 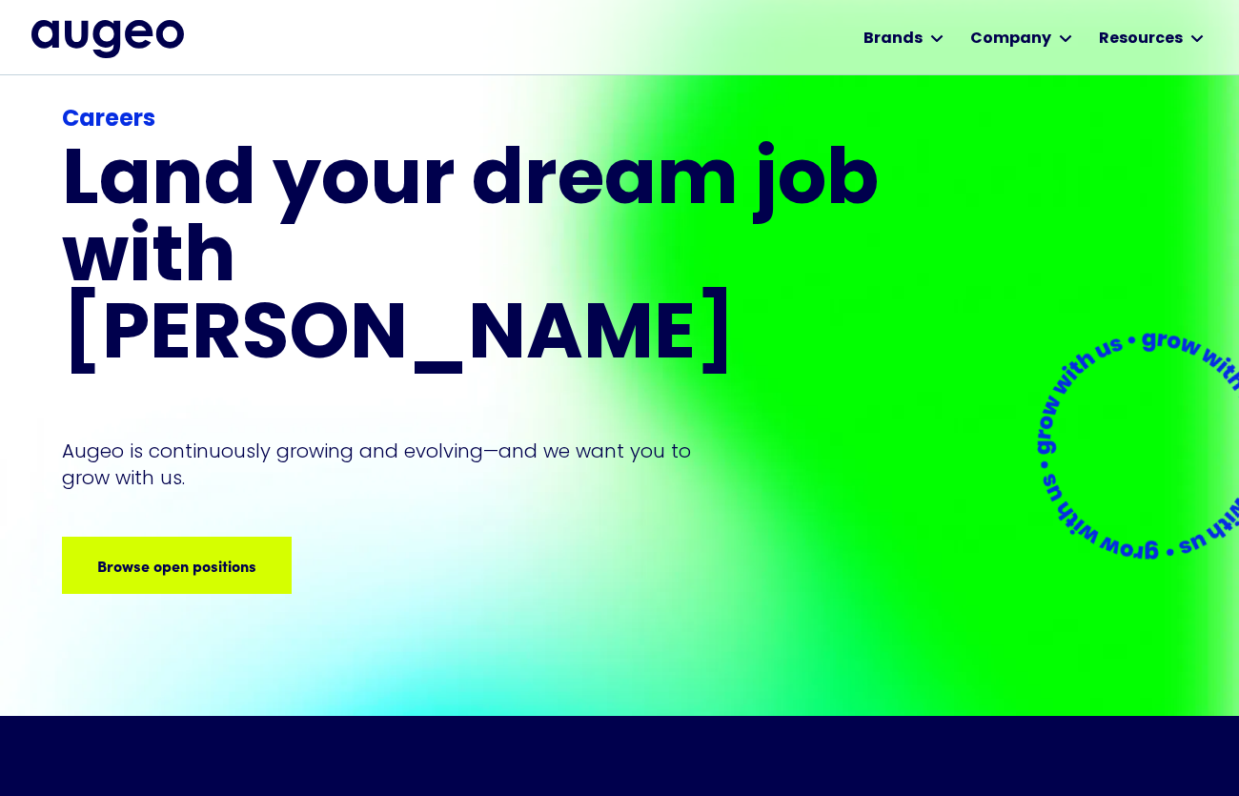 I want to click on div: Brands, so click(x=893, y=39).